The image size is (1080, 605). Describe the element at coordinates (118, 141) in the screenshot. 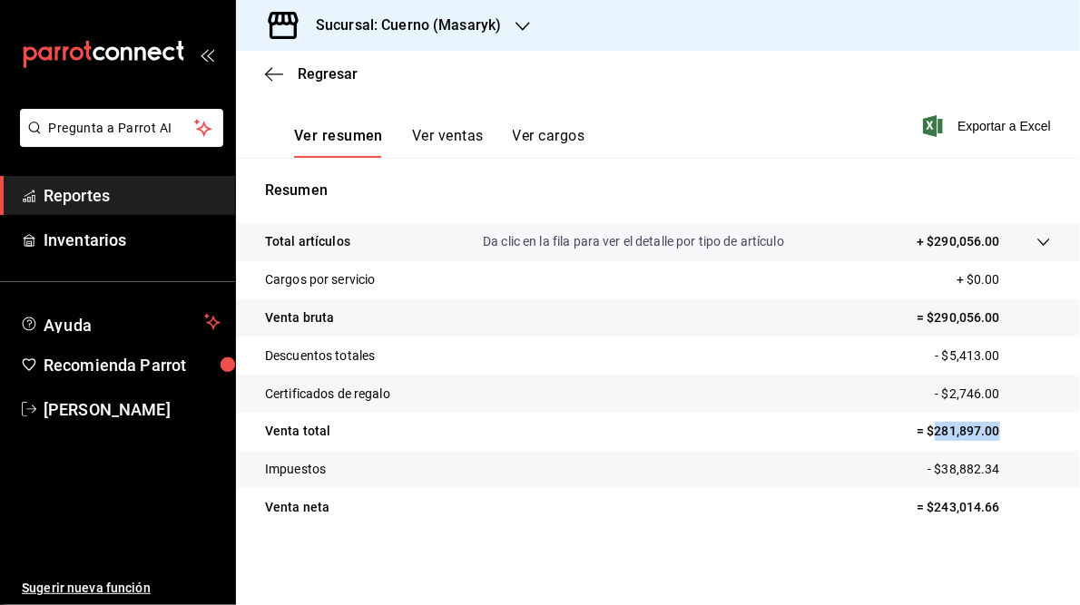

I see `a: Pregunta a Parrot AI` at that location.